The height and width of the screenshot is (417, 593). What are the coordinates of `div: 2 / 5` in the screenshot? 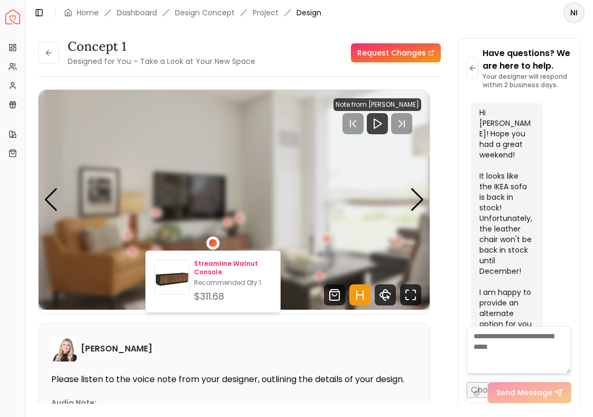 It's located at (234, 200).